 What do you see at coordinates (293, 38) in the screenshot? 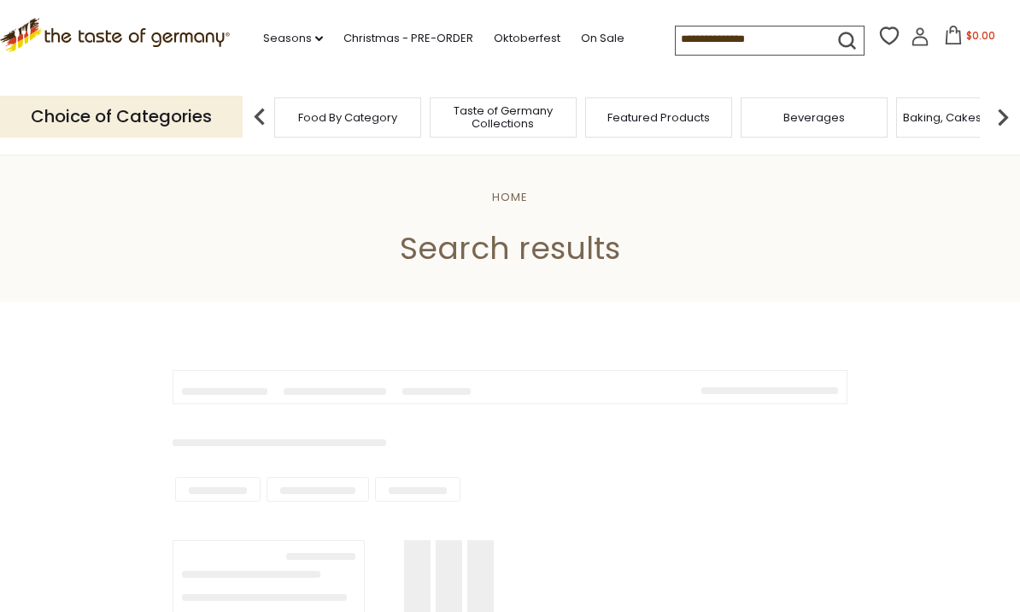
I see `a: Seasons` at bounding box center [293, 38].